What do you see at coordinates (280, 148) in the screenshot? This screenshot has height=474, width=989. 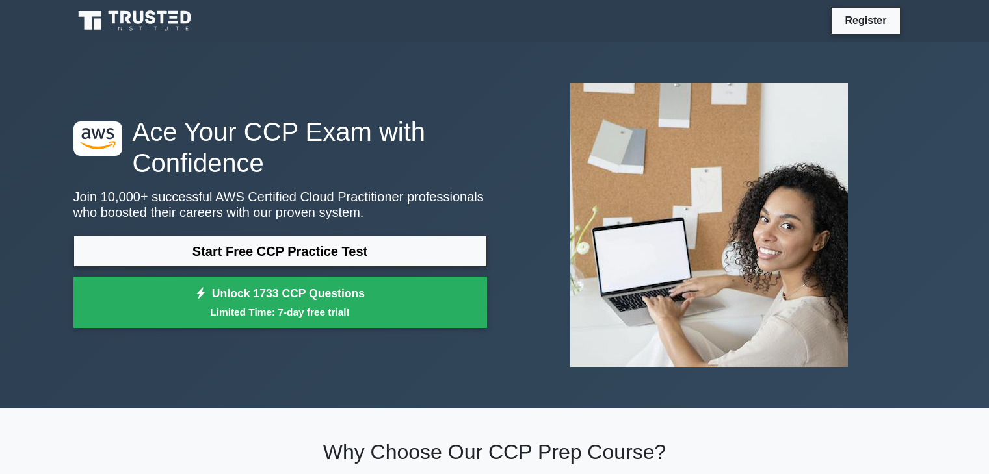 I see `h1: Ace Your CCP Exam with Confidence` at bounding box center [280, 148].